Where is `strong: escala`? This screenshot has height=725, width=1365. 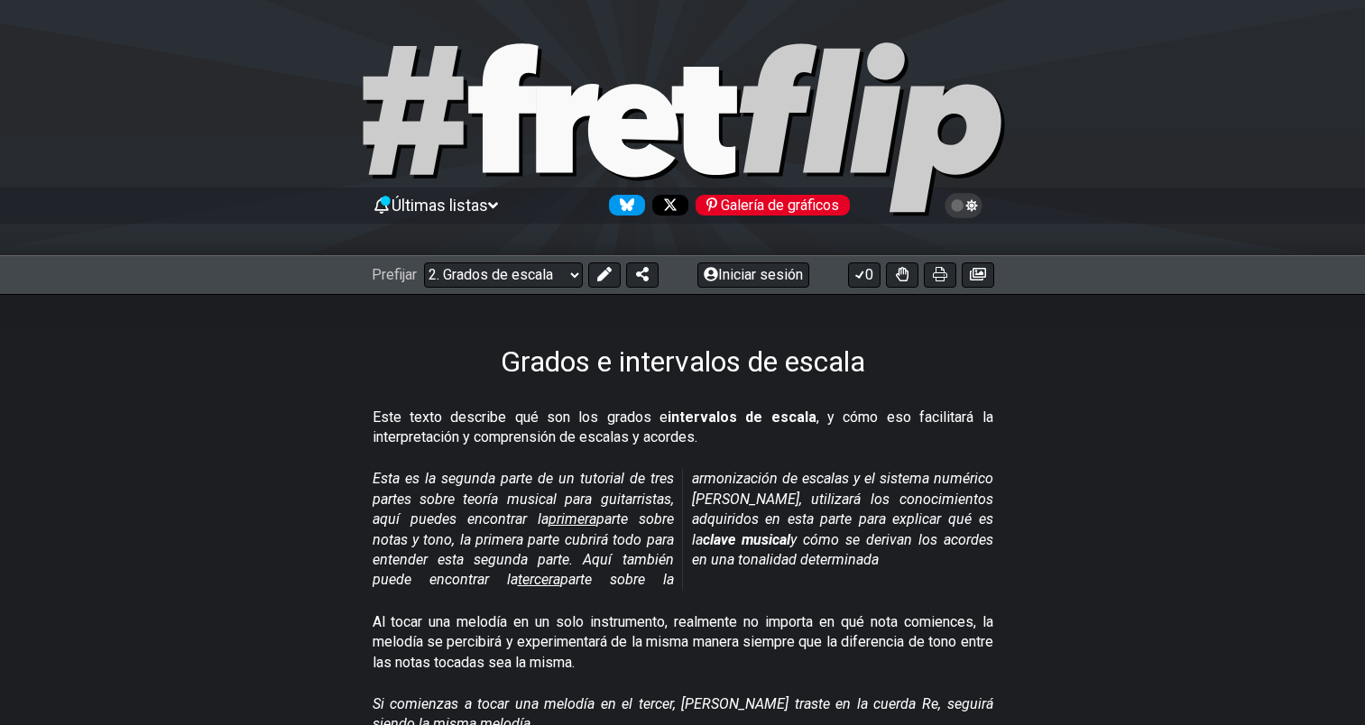
strong: escala is located at coordinates (794, 417).